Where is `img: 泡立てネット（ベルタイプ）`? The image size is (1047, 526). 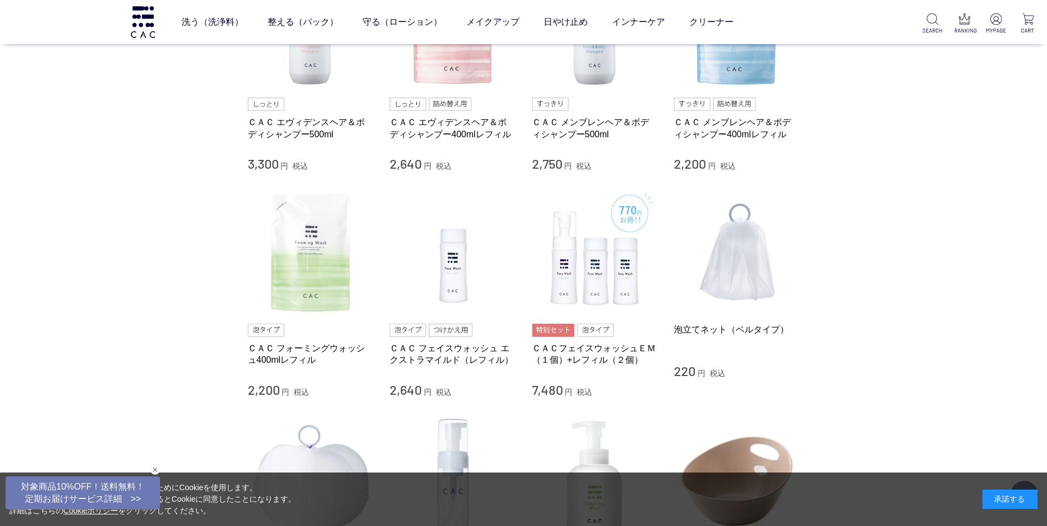 img: 泡立てネット（ベルタイプ） is located at coordinates (737, 252).